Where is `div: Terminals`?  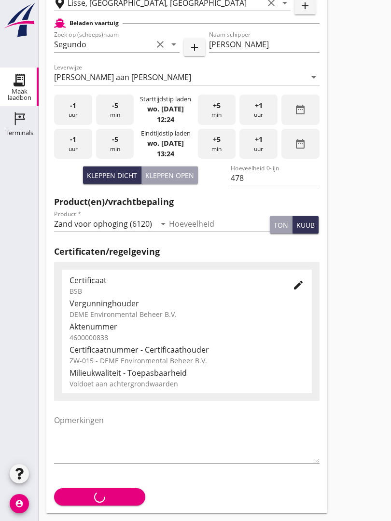
div: Terminals is located at coordinates (19, 133).